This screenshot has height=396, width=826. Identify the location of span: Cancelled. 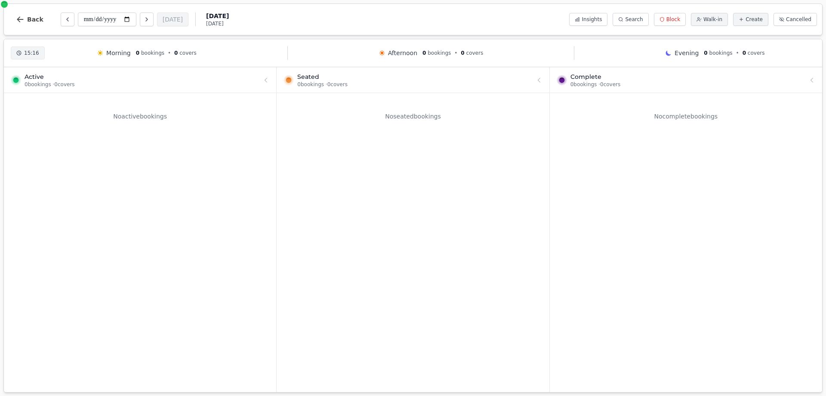
(799, 19).